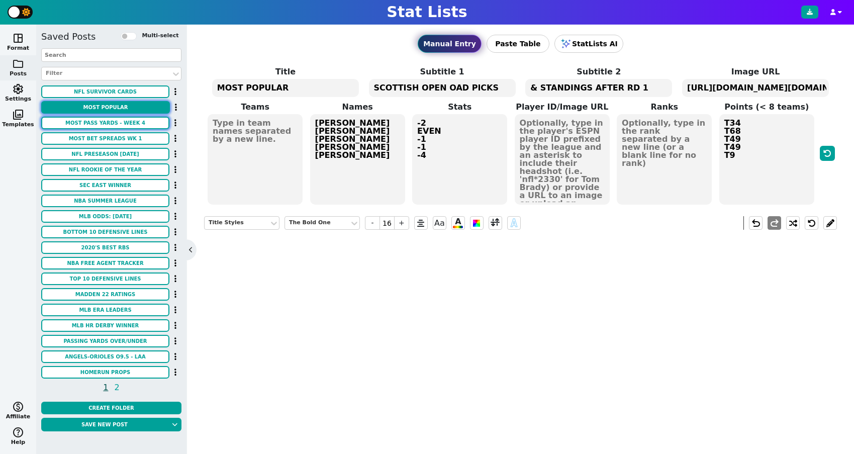  Describe the element at coordinates (286, 88) in the screenshot. I see `textarea: MOST POPULAR` at that location.